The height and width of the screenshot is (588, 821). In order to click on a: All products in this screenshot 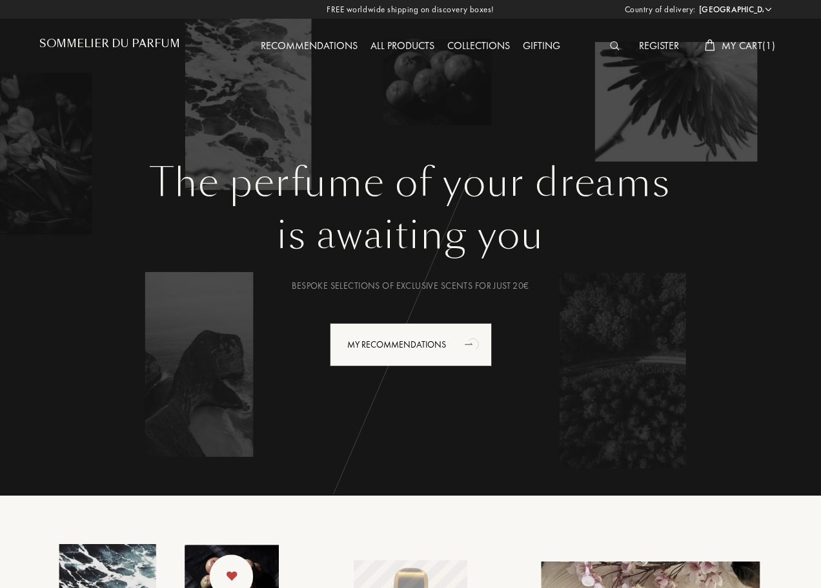, I will do `click(402, 45)`.